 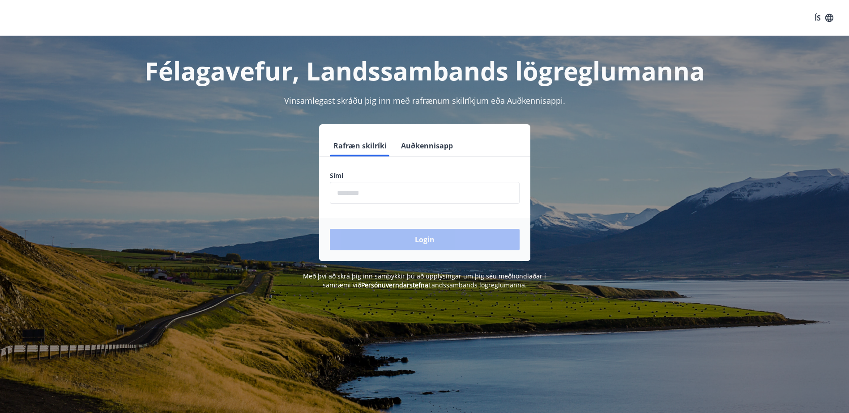 What do you see at coordinates (427, 146) in the screenshot?
I see `button: Auðkennisapp` at bounding box center [427, 146].